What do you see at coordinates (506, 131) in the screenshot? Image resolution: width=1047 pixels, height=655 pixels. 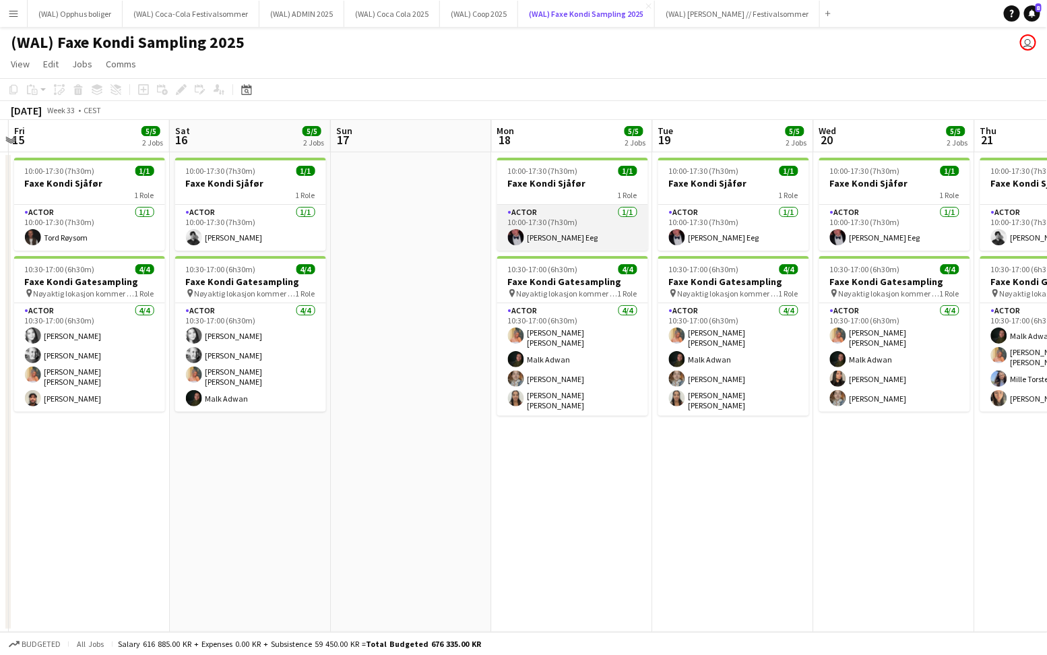 I see `span: Mon` at bounding box center [506, 131].